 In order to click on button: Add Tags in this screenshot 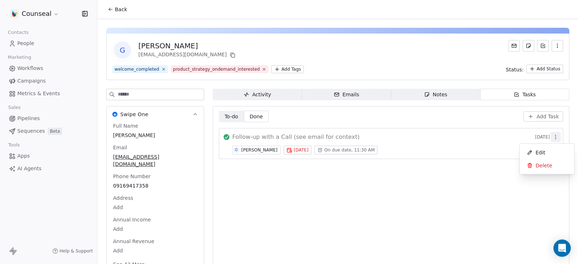, I will do `click(287, 69)`.